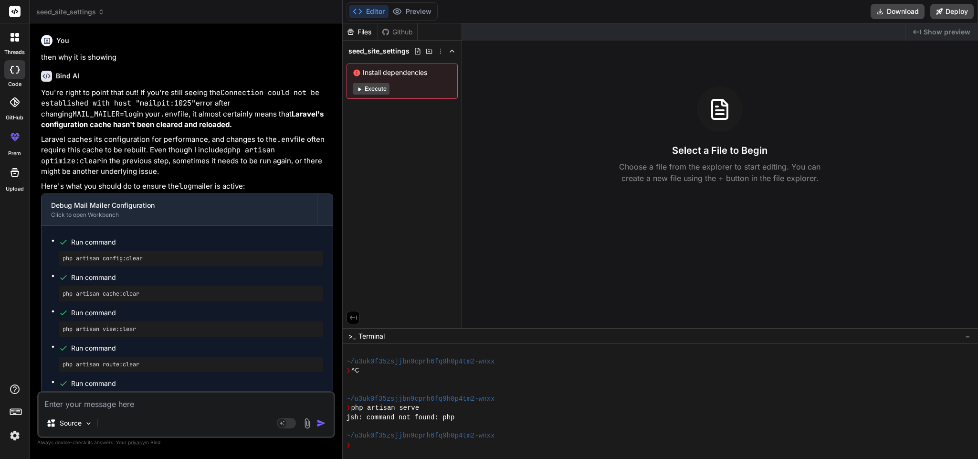 Image resolution: width=978 pixels, height=459 pixels. I want to click on button: Debug Mail Mailer ConfigurationClick to open Workbench, so click(179, 209).